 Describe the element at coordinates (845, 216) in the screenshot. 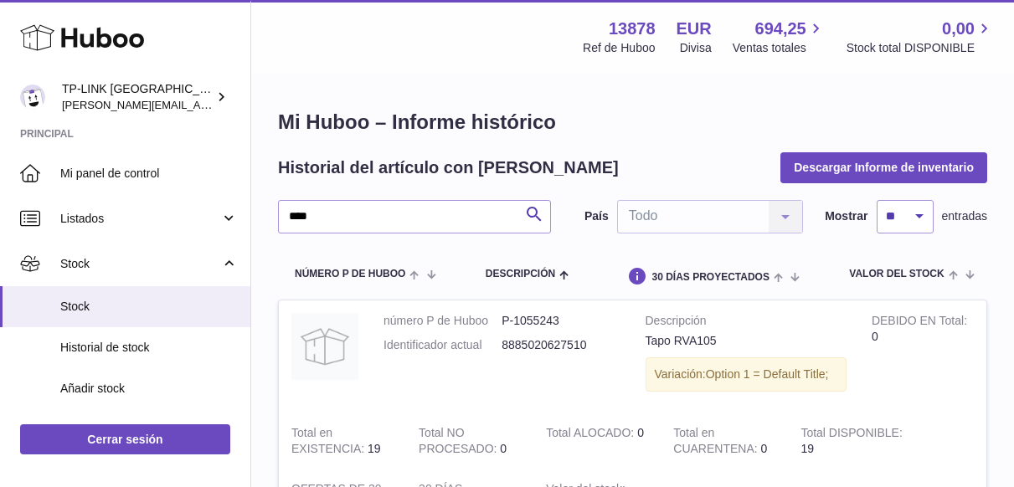

I see `label: Mostrar` at that location.